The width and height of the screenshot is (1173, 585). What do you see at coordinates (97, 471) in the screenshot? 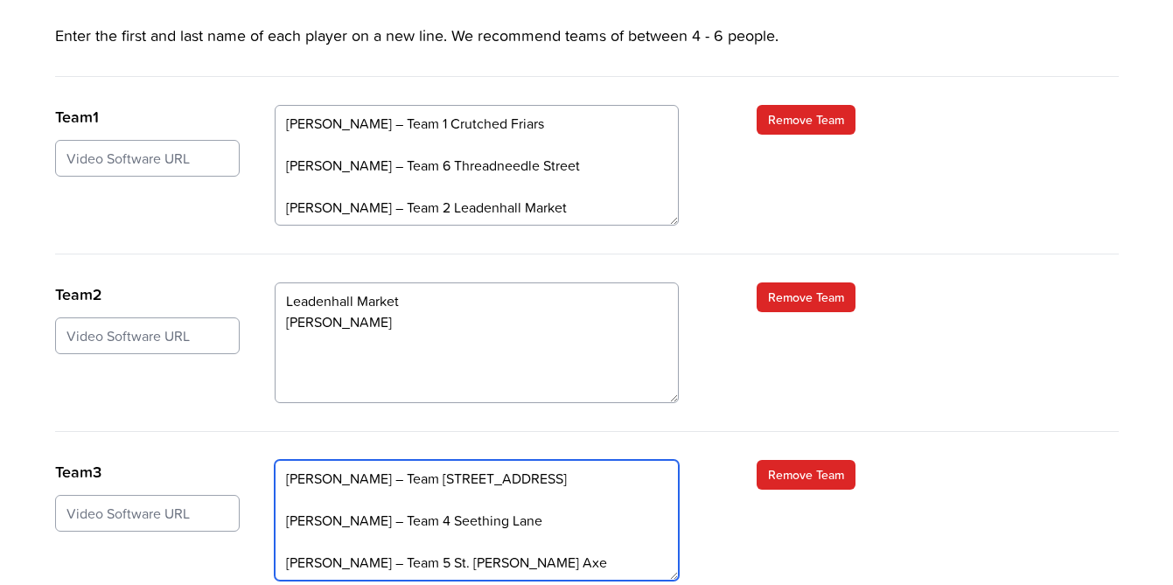
I see `span: 3` at bounding box center [97, 471].